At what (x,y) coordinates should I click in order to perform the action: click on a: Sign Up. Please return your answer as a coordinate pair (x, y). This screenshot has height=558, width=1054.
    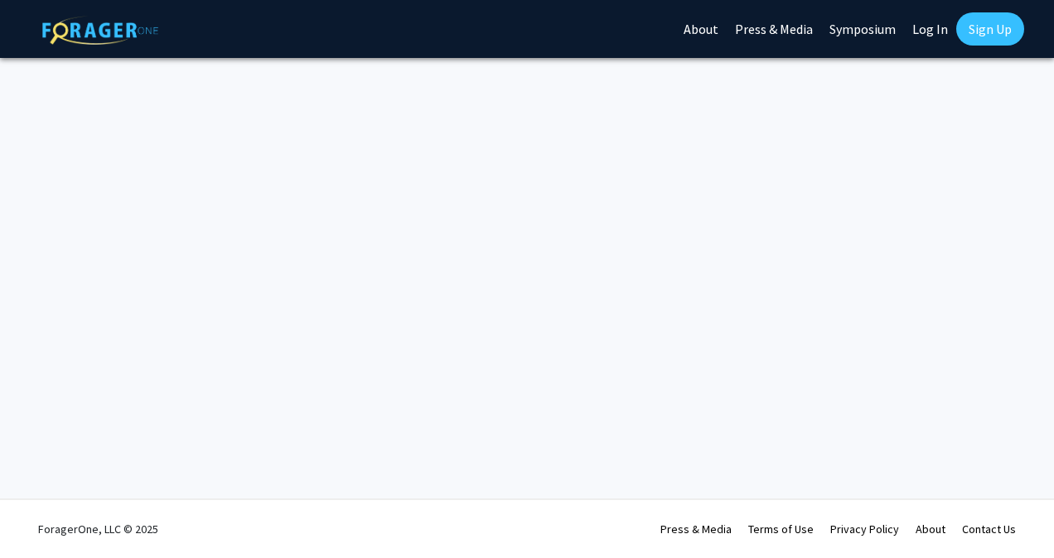
    Looking at the image, I should click on (990, 29).